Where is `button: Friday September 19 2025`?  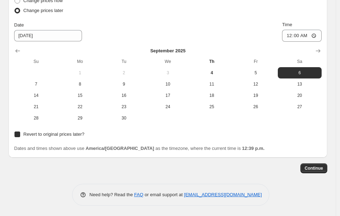
button: Friday September 19 2025 is located at coordinates (255, 95).